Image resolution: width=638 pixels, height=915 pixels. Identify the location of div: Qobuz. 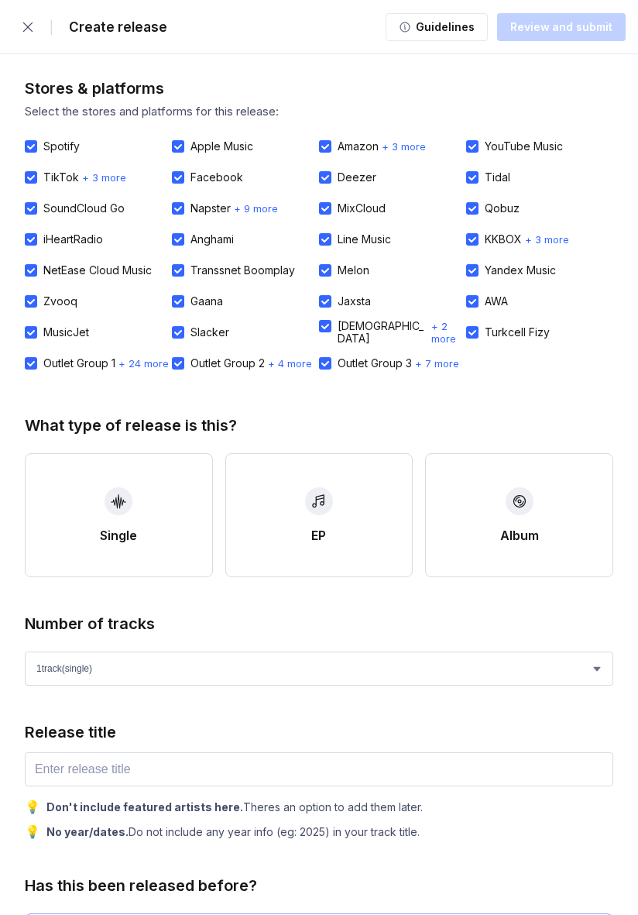
(502, 208).